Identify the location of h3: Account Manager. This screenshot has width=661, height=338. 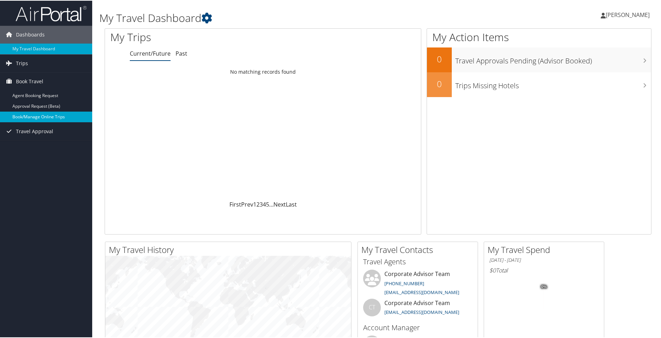
(418, 327).